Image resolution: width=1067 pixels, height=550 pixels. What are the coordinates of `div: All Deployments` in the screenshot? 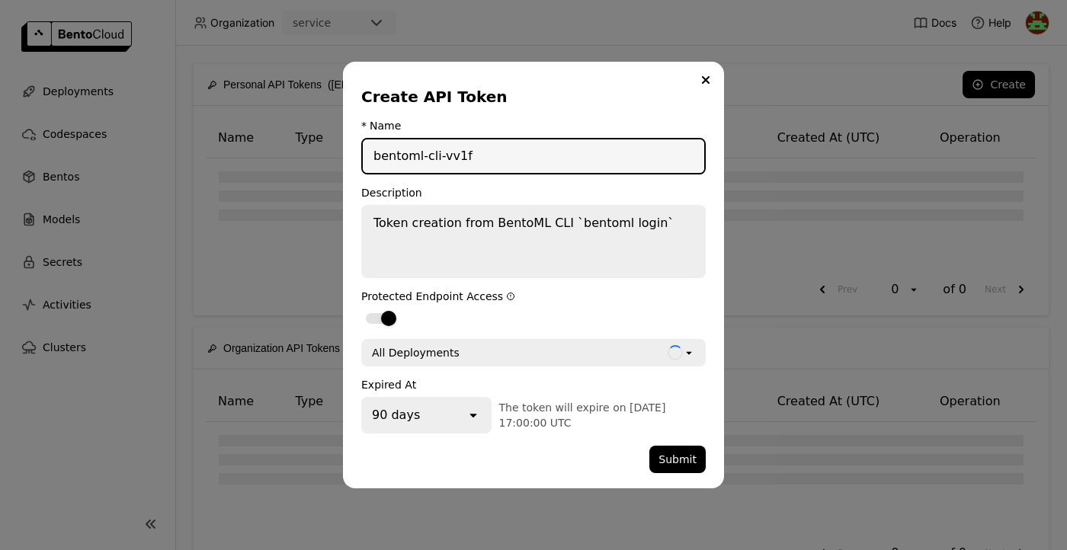 It's located at (415, 353).